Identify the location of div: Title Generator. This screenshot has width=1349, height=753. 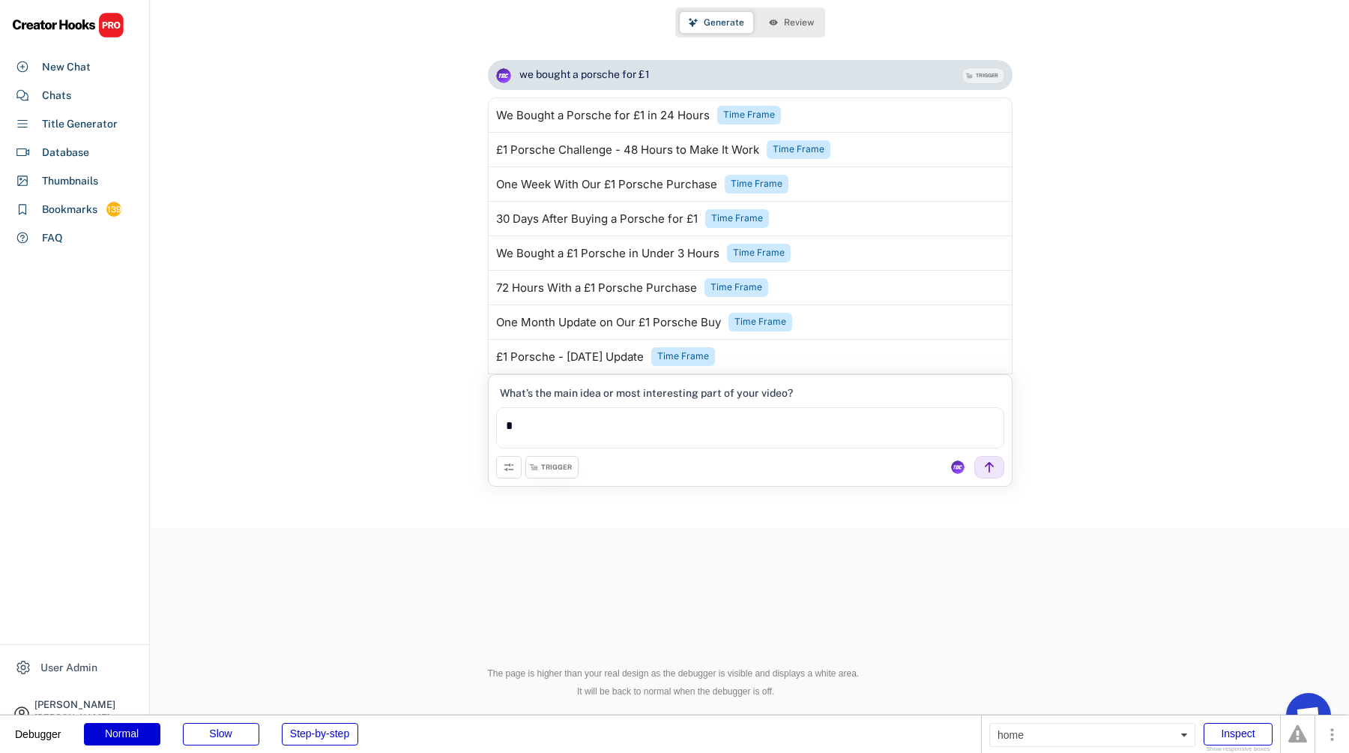
(79, 124).